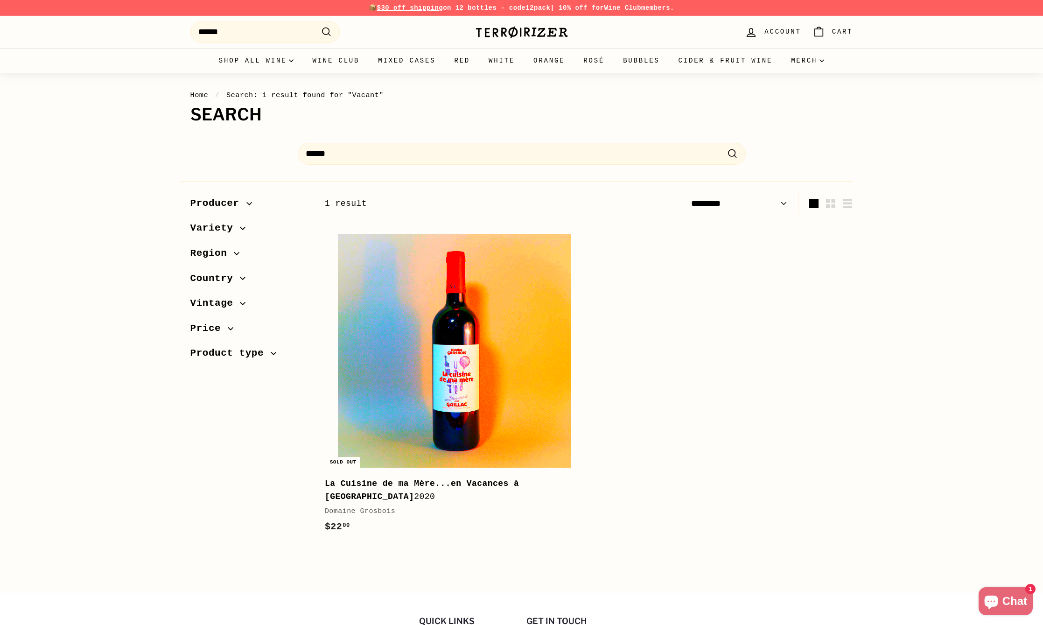  What do you see at coordinates (522, 115) in the screenshot?
I see `h1: Search` at bounding box center [522, 115].